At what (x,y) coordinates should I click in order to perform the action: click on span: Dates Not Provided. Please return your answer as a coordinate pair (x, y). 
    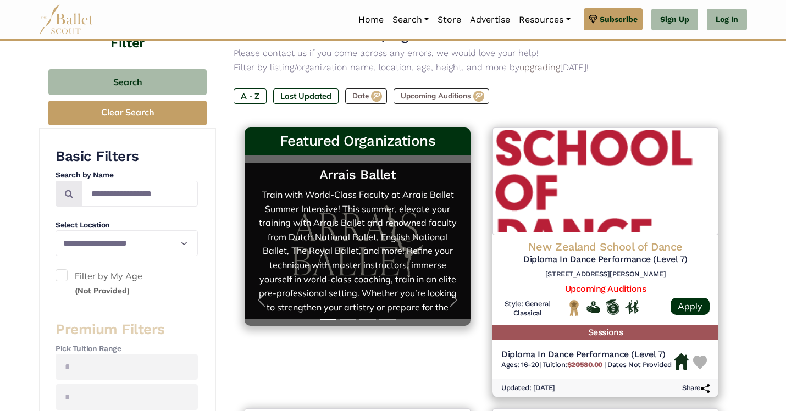
    Looking at the image, I should click on (639, 364).